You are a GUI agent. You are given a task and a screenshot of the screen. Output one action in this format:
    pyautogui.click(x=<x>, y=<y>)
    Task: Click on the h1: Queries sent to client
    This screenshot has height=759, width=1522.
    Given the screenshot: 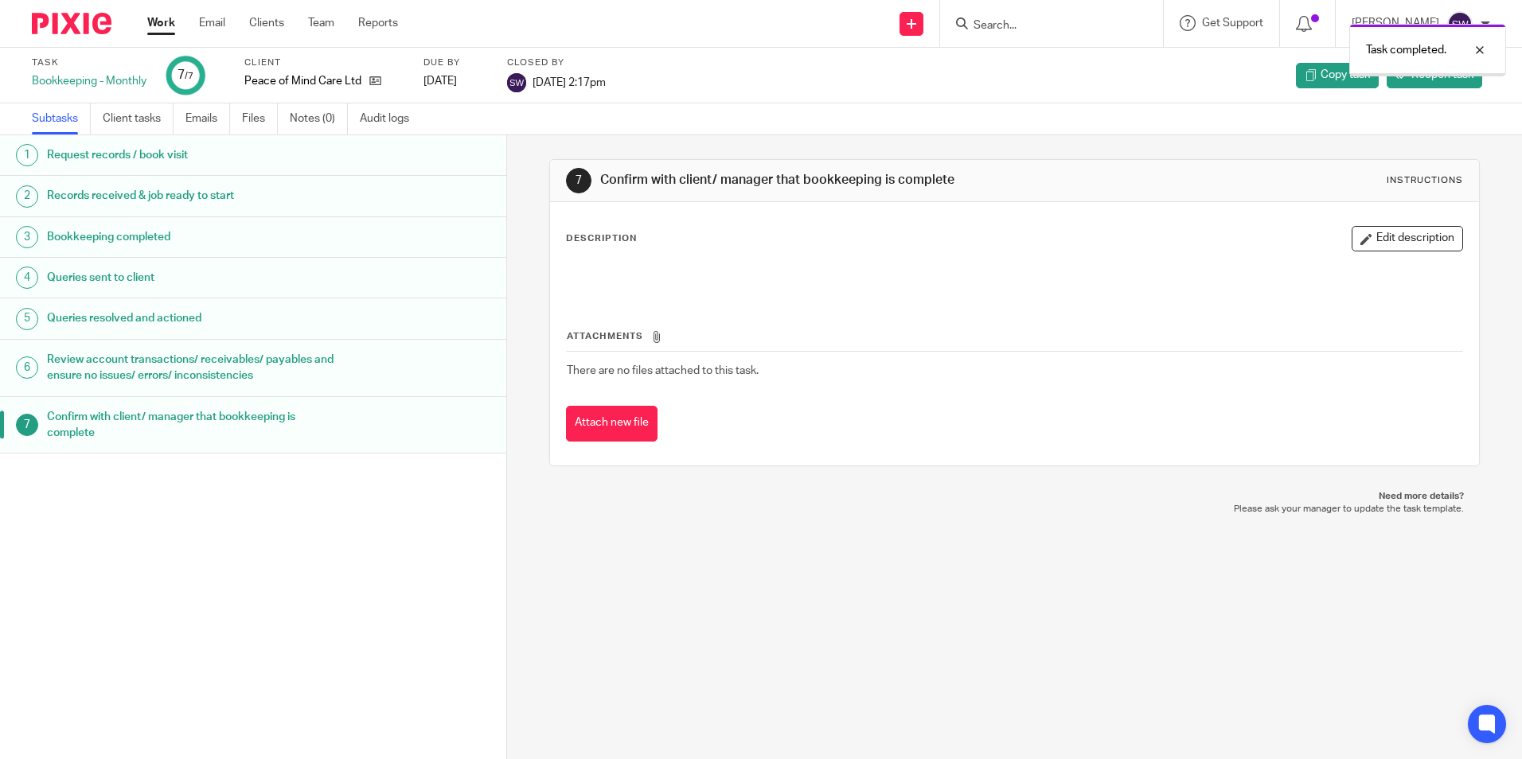 What is the action you would take?
    pyautogui.click(x=195, y=278)
    